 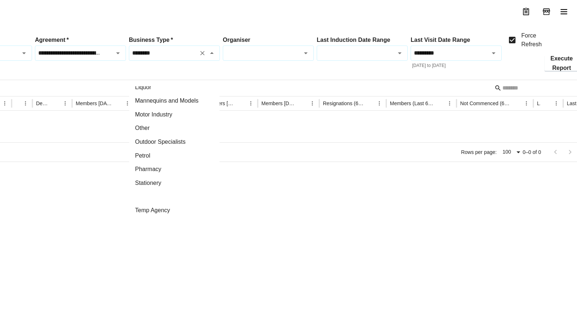 I want to click on li: Outdoor Specialists, so click(x=174, y=142).